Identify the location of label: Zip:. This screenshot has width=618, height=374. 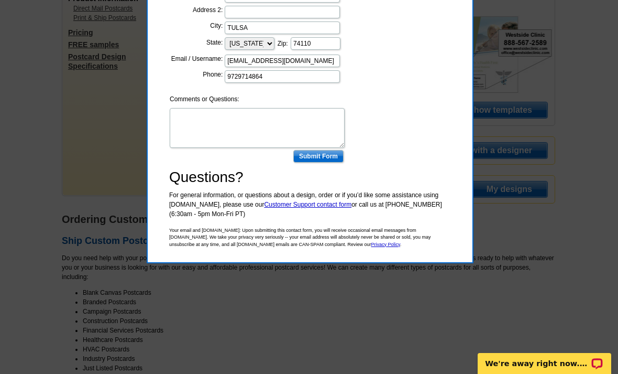
(283, 43).